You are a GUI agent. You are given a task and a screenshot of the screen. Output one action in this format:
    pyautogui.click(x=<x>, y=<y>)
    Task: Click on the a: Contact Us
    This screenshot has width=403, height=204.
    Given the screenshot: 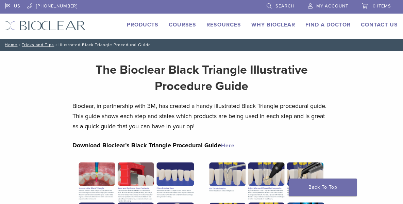 What is the action you would take?
    pyautogui.click(x=379, y=25)
    